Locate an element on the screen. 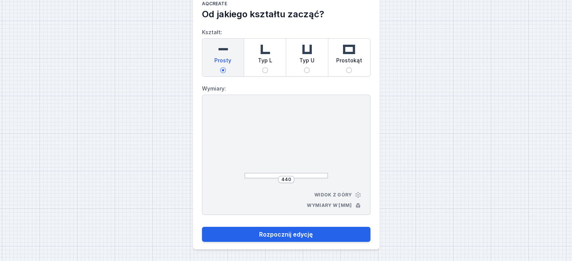 The height and width of the screenshot is (261, 572). input: Typ U is located at coordinates (307, 70).